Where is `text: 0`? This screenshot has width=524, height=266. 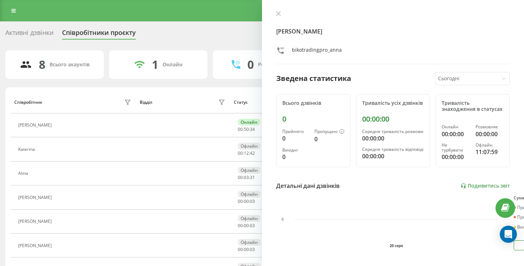
text: 0 is located at coordinates (283, 219).